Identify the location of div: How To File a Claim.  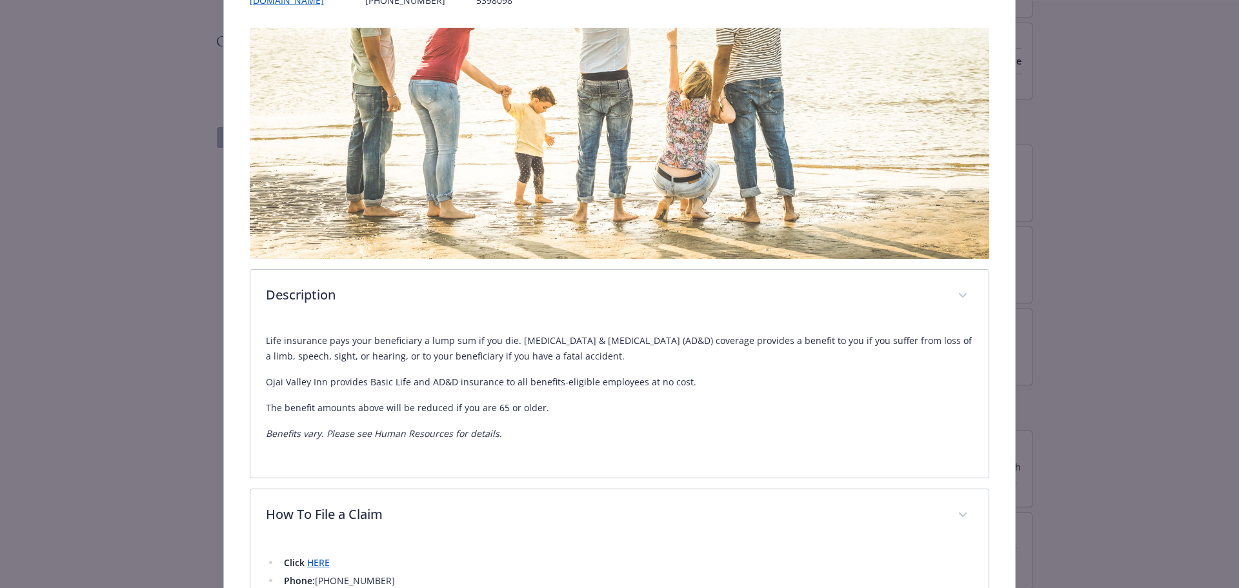
(620, 516).